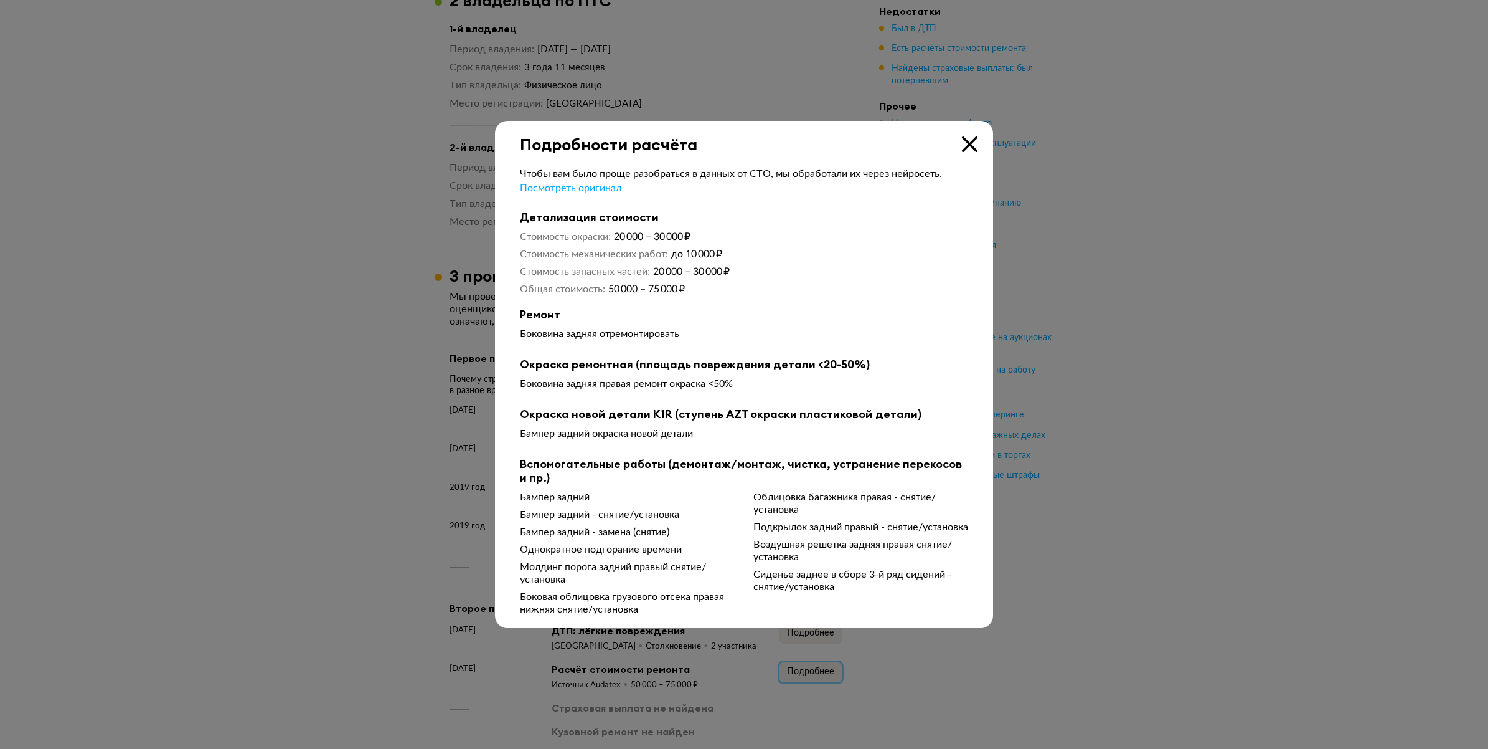 The width and height of the screenshot is (1488, 749). What do you see at coordinates (565, 237) in the screenshot?
I see `dt: Стоимость окраски` at bounding box center [565, 237].